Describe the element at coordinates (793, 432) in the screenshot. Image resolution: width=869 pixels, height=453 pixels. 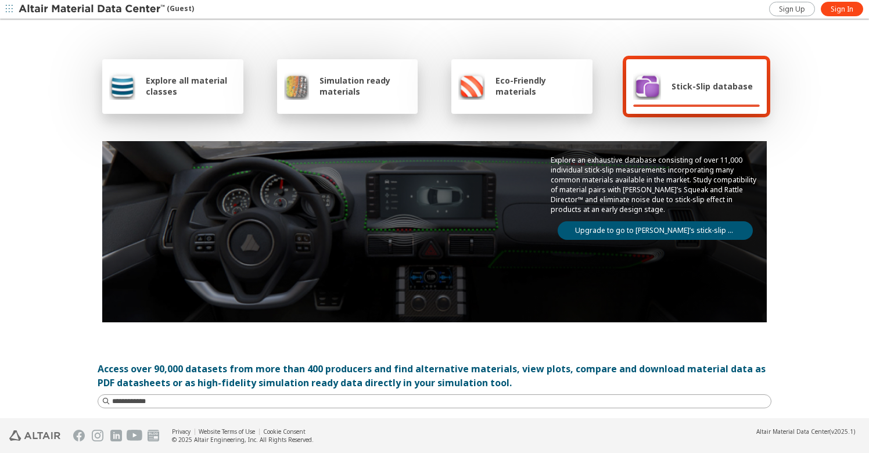
I see `span: Altair Material Data Center` at that location.